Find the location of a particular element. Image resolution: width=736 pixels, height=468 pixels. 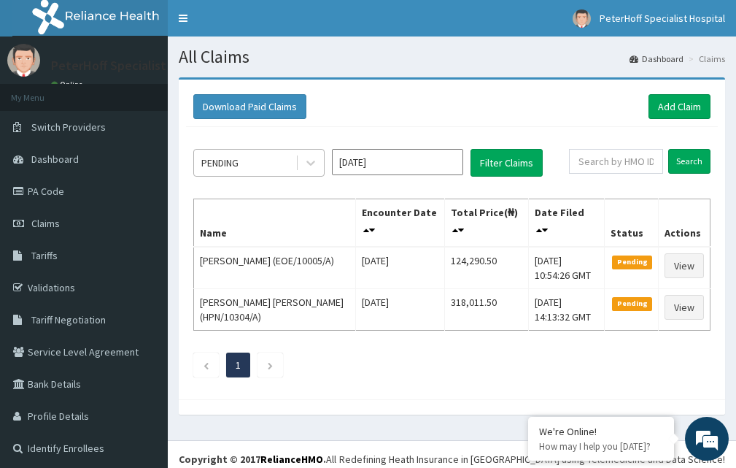

strong: Copyright © 2017 . is located at coordinates (252, 459).